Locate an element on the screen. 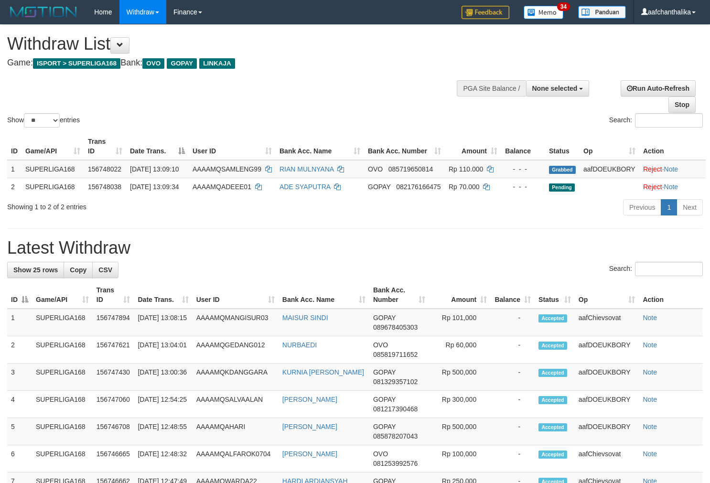 The width and height of the screenshot is (710, 483). a: Next is located at coordinates (689, 207).